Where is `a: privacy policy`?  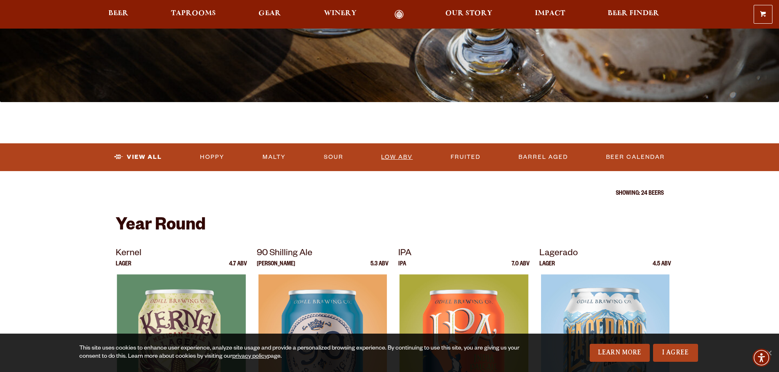 a: privacy policy is located at coordinates (250, 357).